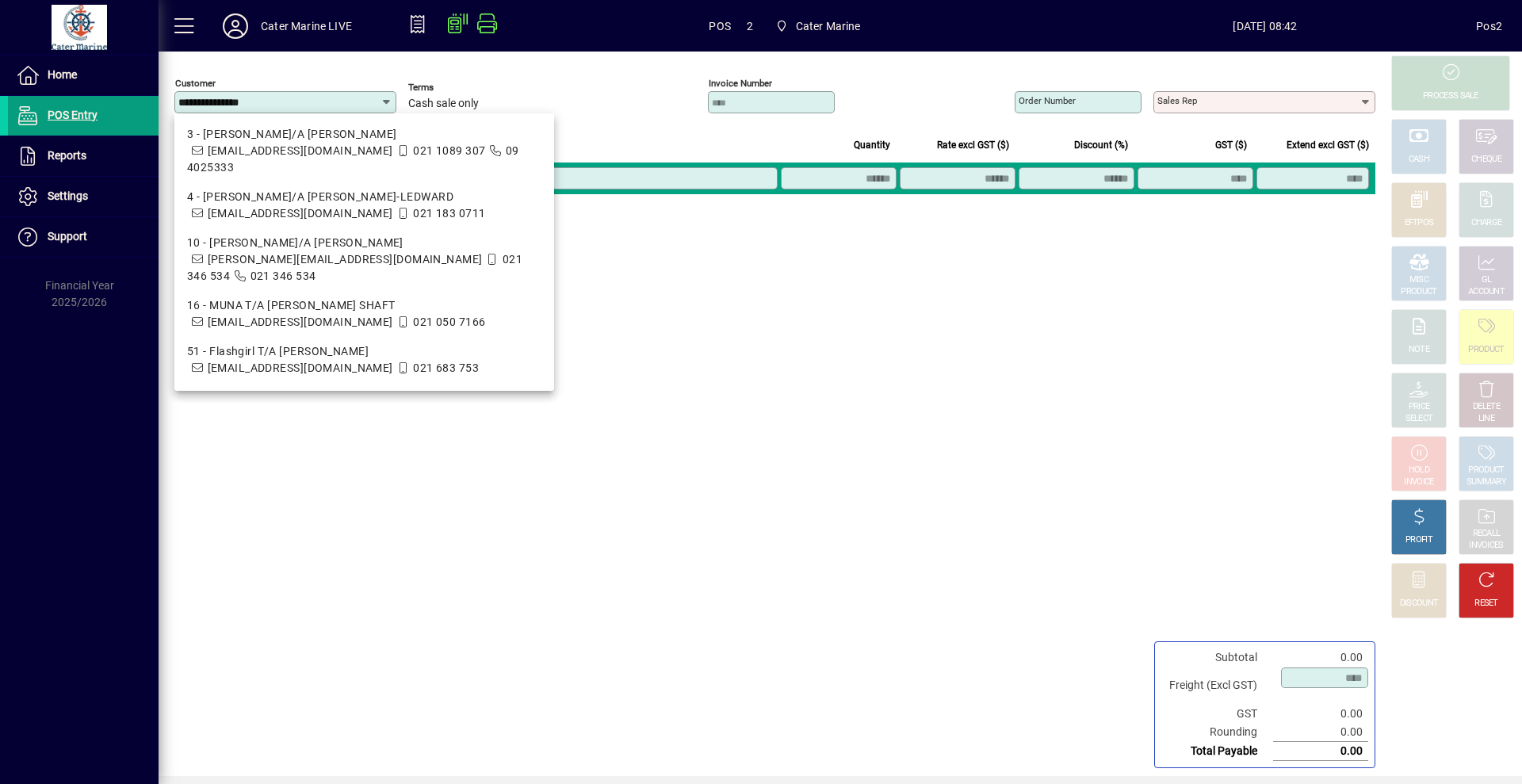 This screenshot has width=1522, height=784. What do you see at coordinates (449, 213) in the screenshot?
I see `span: 021 183 0711` at bounding box center [449, 213].